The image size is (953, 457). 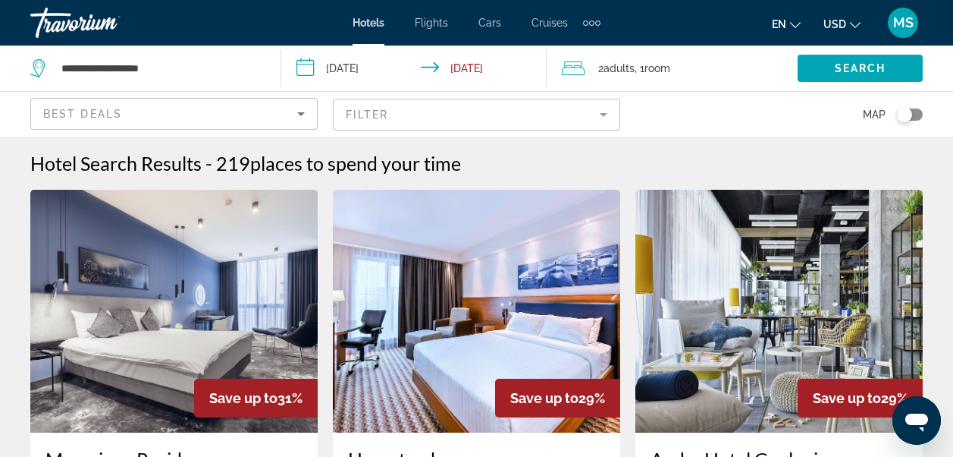 I want to click on h2: 219, so click(x=338, y=163).